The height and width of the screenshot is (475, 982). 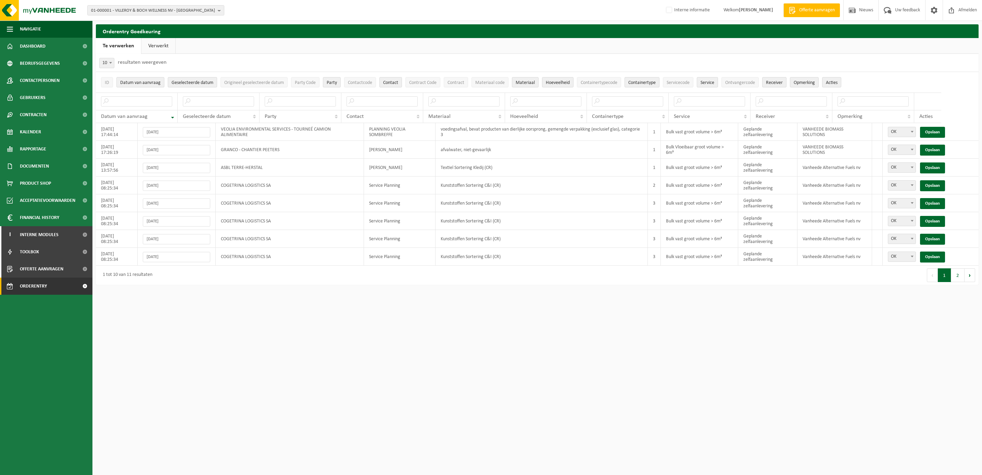 What do you see at coordinates (34, 166) in the screenshot?
I see `span: Documenten` at bounding box center [34, 166].